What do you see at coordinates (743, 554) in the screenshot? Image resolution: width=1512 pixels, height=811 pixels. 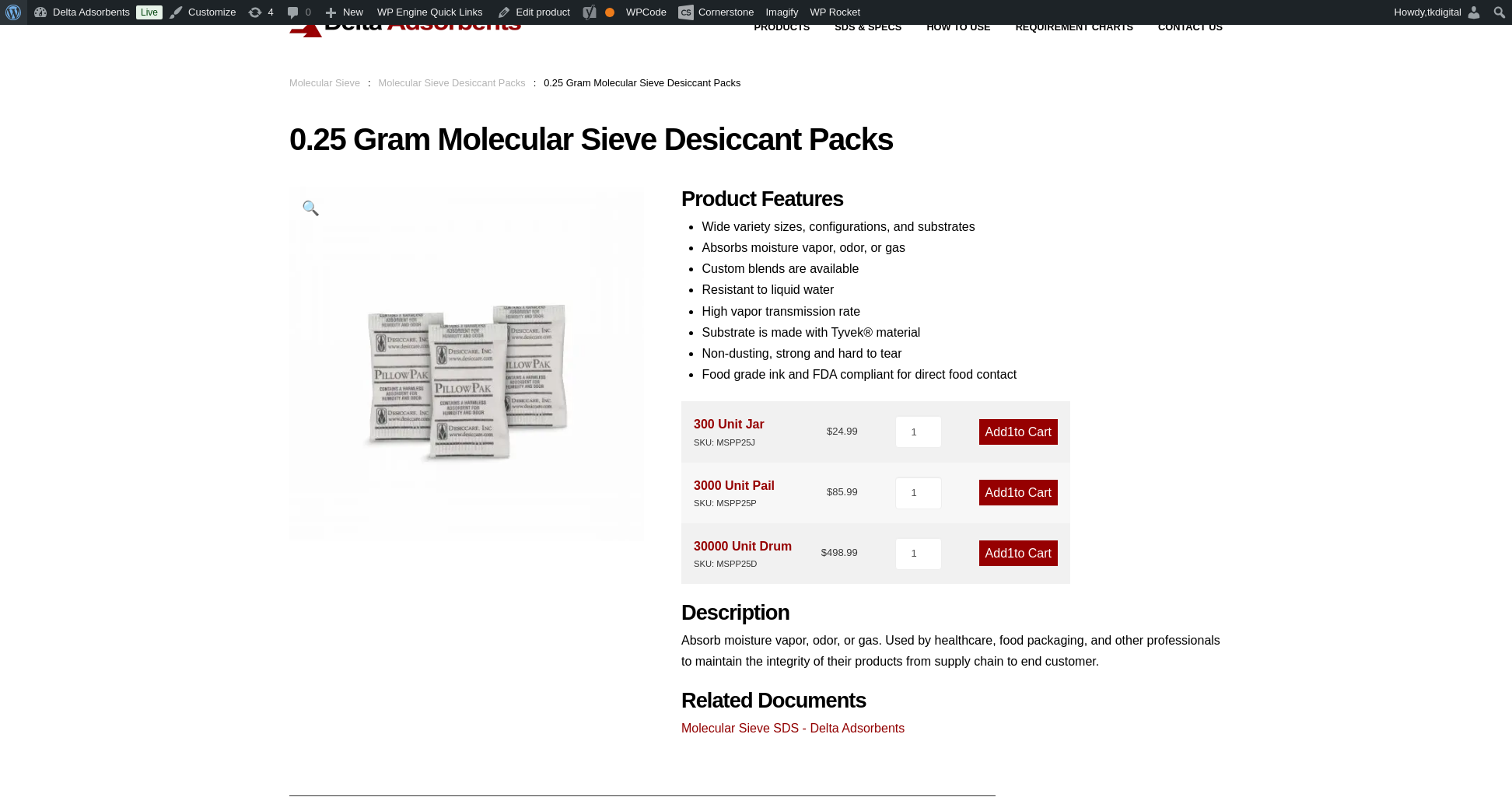 I see `div: 30000 Unit Drum` at bounding box center [743, 554].